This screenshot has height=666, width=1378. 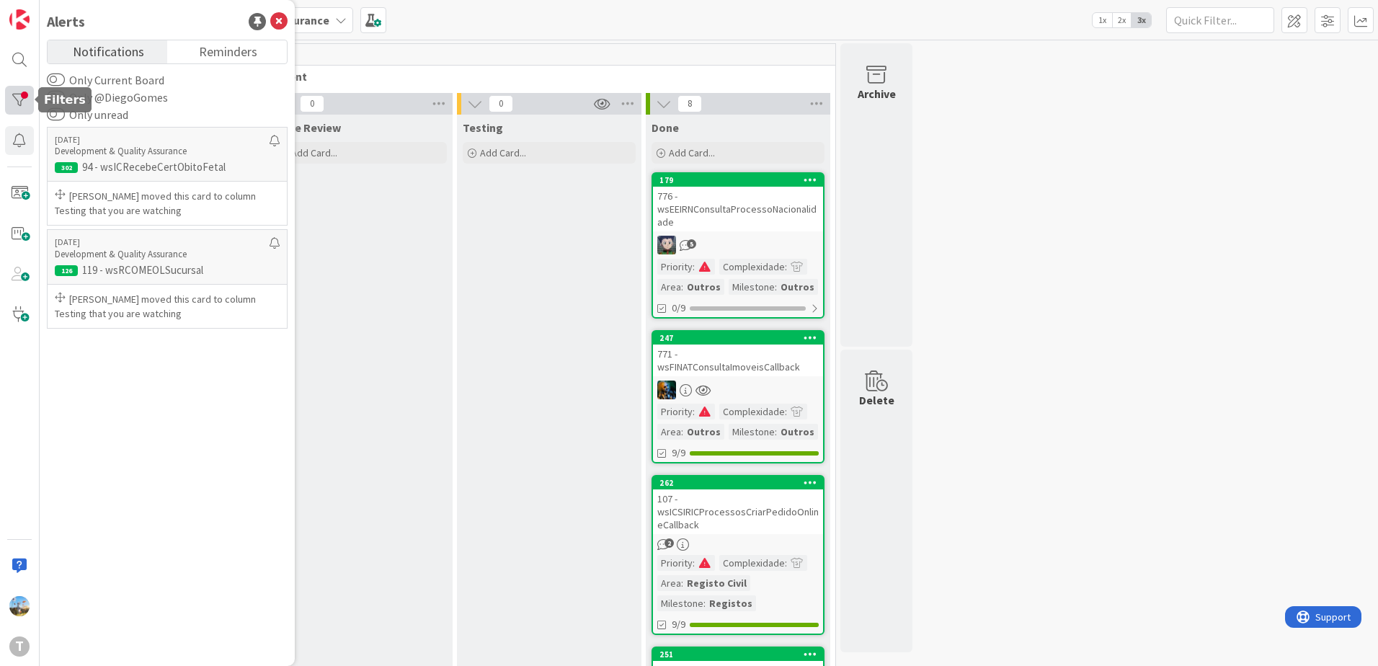 I want to click on button: Only unread, so click(x=56, y=115).